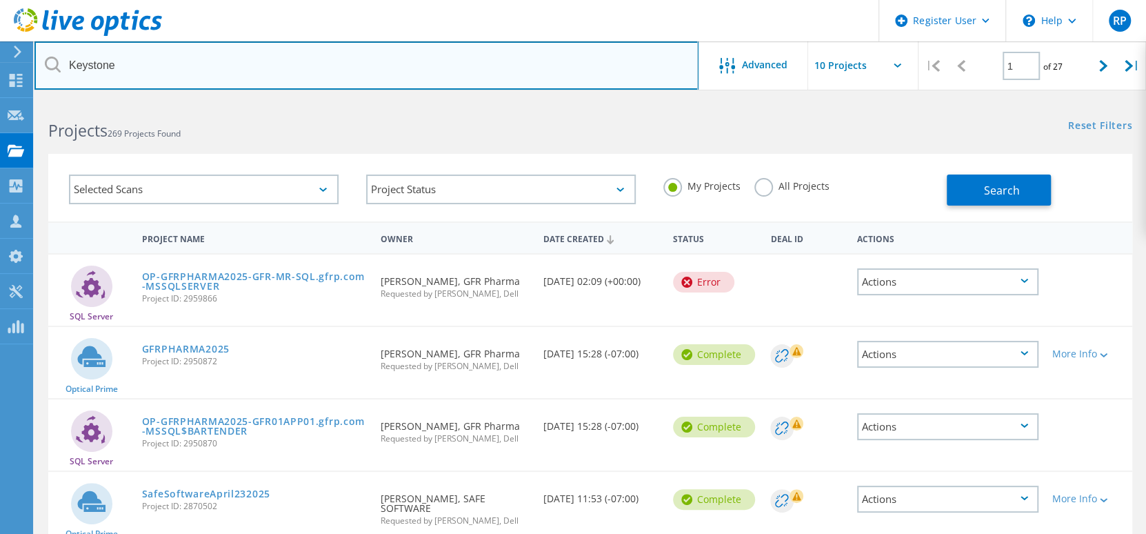 Image resolution: width=1146 pixels, height=534 pixels. What do you see at coordinates (998, 190) in the screenshot?
I see `button: Search` at bounding box center [998, 190].